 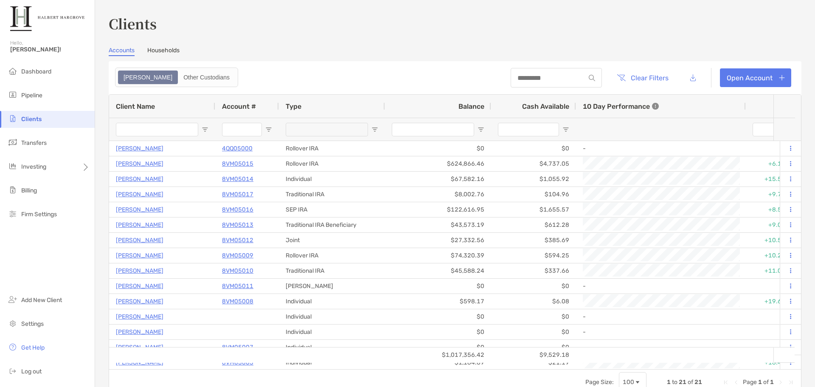 I want to click on input: Balance Filter Input, so click(x=433, y=129).